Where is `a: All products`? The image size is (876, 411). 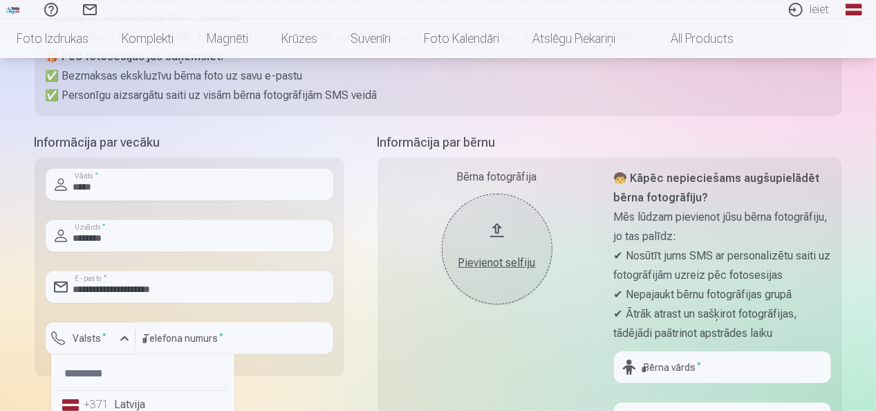 a: All products is located at coordinates (691, 39).